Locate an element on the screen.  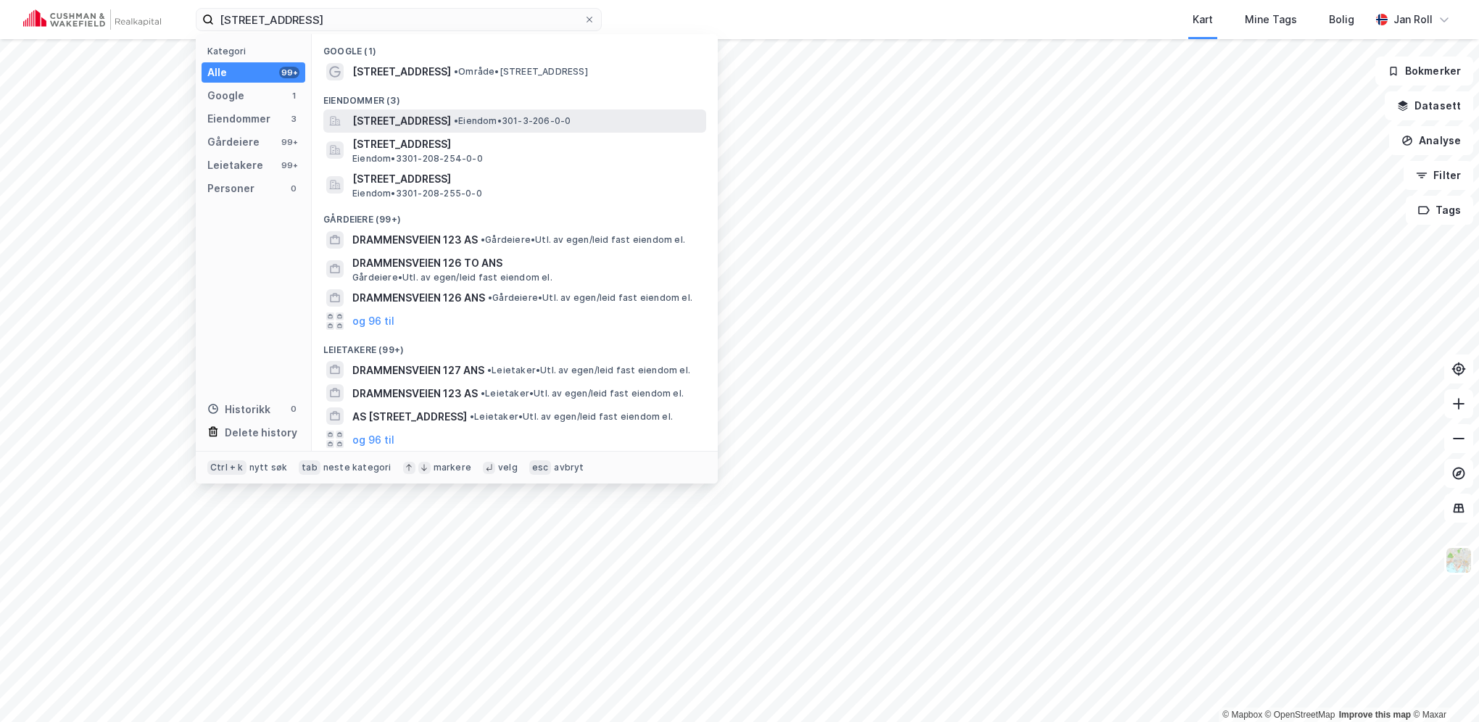
button: Tags is located at coordinates (1439, 210).